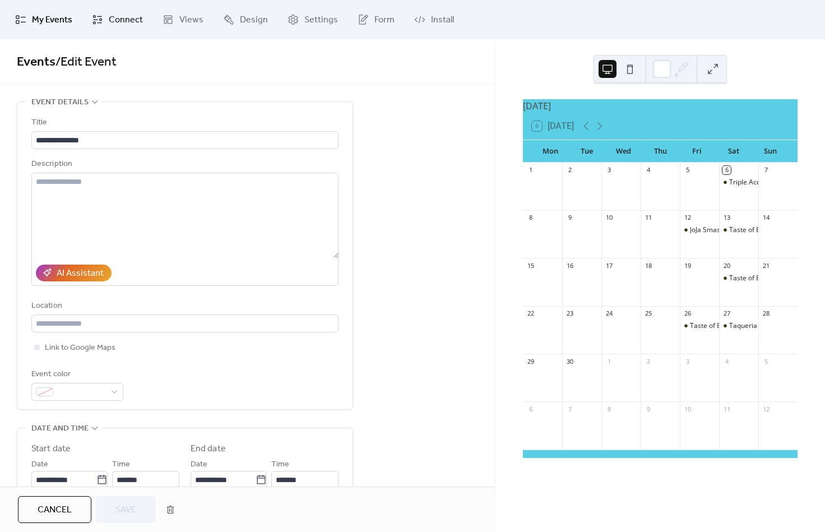  I want to click on div: Description, so click(184, 164).